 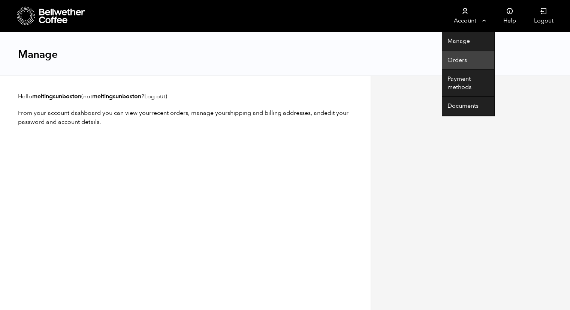 I want to click on p: Hello (not ? ), so click(x=185, y=96).